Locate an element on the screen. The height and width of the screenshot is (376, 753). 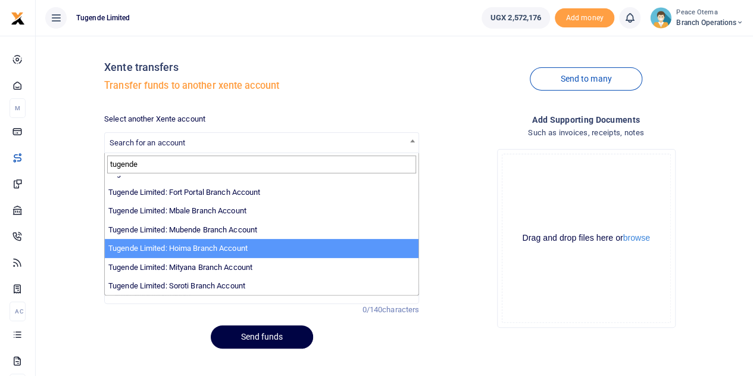
label: Tugende Limited: Soroti Branch Account is located at coordinates (177, 286).